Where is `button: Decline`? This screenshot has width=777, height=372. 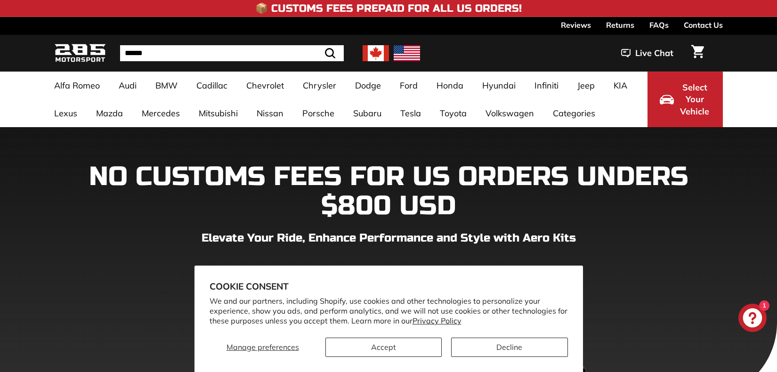 button: Decline is located at coordinates (509, 347).